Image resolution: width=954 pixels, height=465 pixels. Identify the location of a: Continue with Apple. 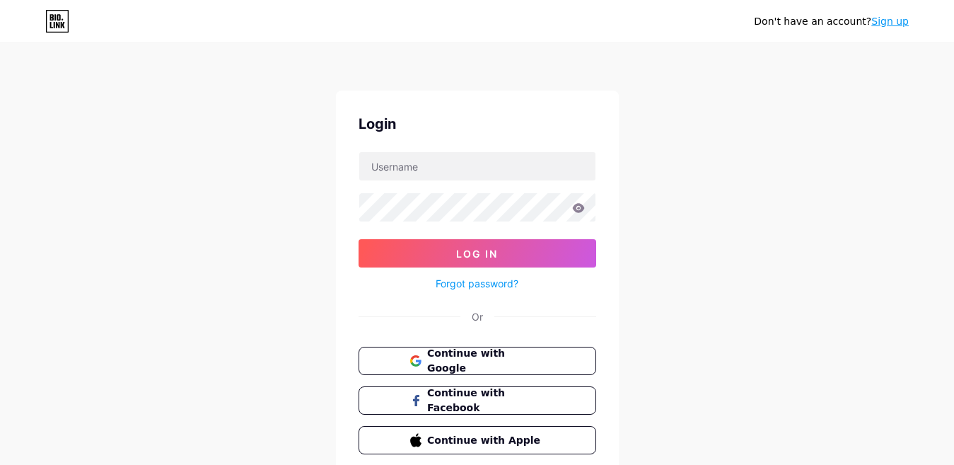
(477, 440).